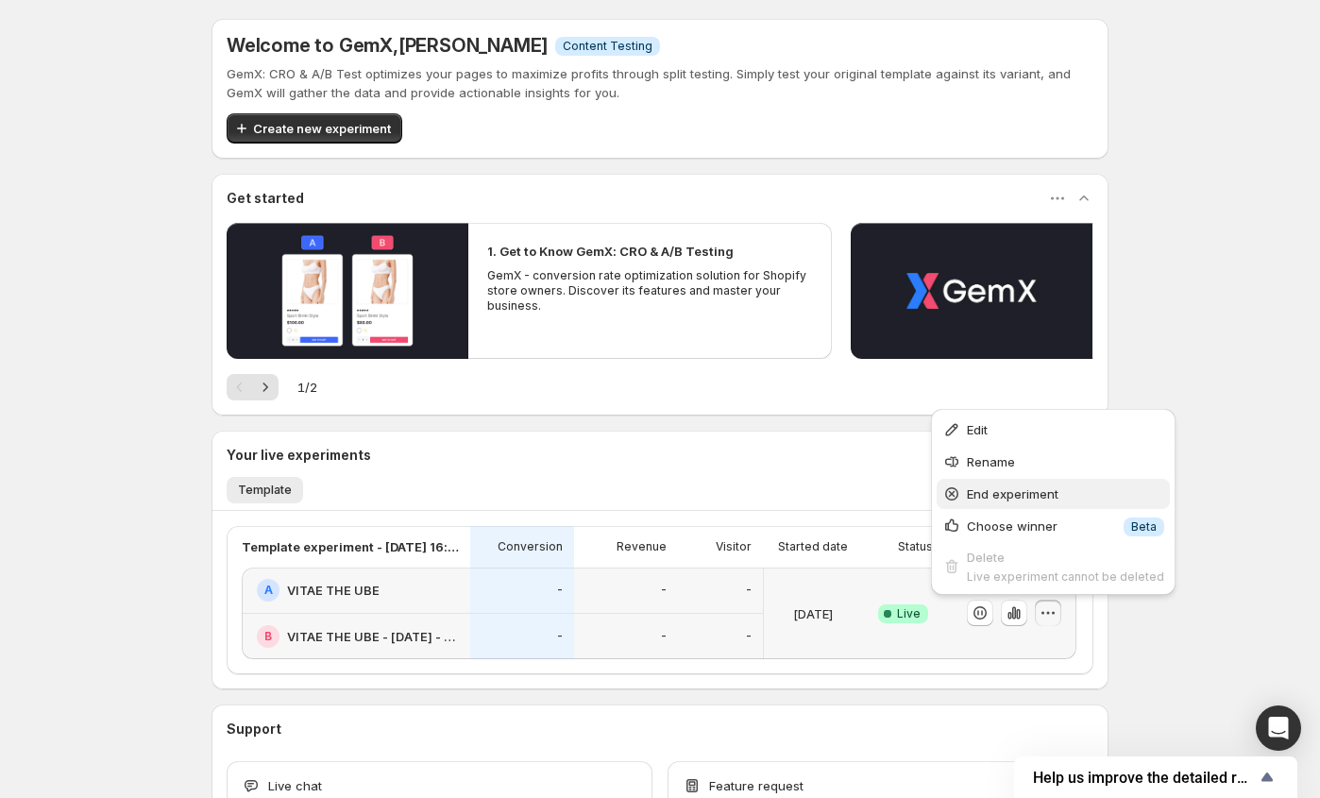 This screenshot has height=798, width=1320. What do you see at coordinates (991, 462) in the screenshot?
I see `span: Rename` at bounding box center [991, 462].